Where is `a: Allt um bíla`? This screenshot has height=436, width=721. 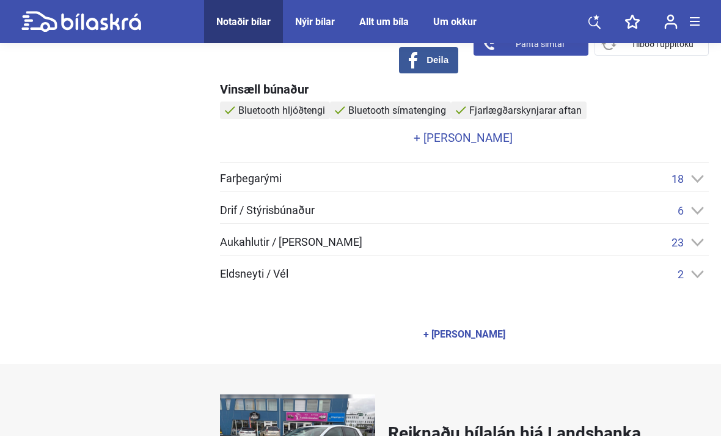 a: Allt um bíla is located at coordinates (384, 21).